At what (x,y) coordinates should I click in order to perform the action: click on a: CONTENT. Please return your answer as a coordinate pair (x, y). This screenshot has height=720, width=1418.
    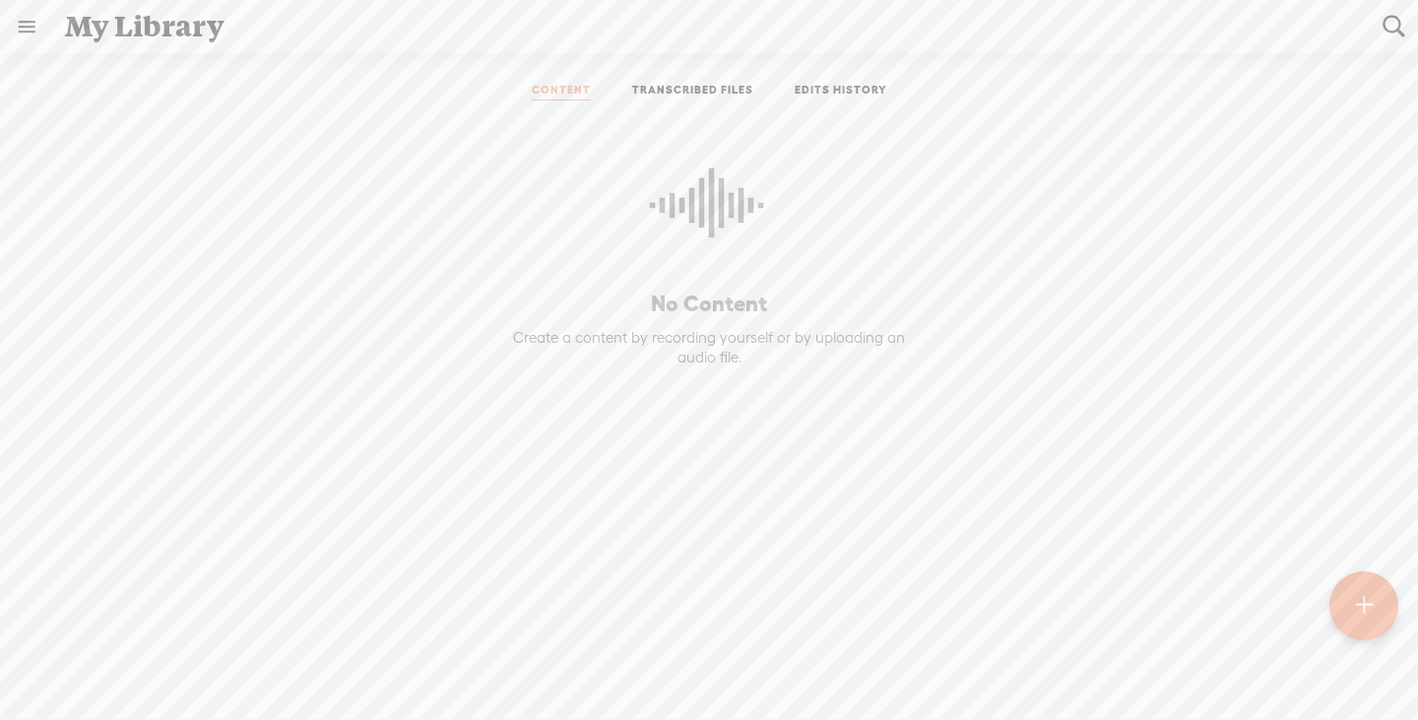
    Looking at the image, I should click on (561, 92).